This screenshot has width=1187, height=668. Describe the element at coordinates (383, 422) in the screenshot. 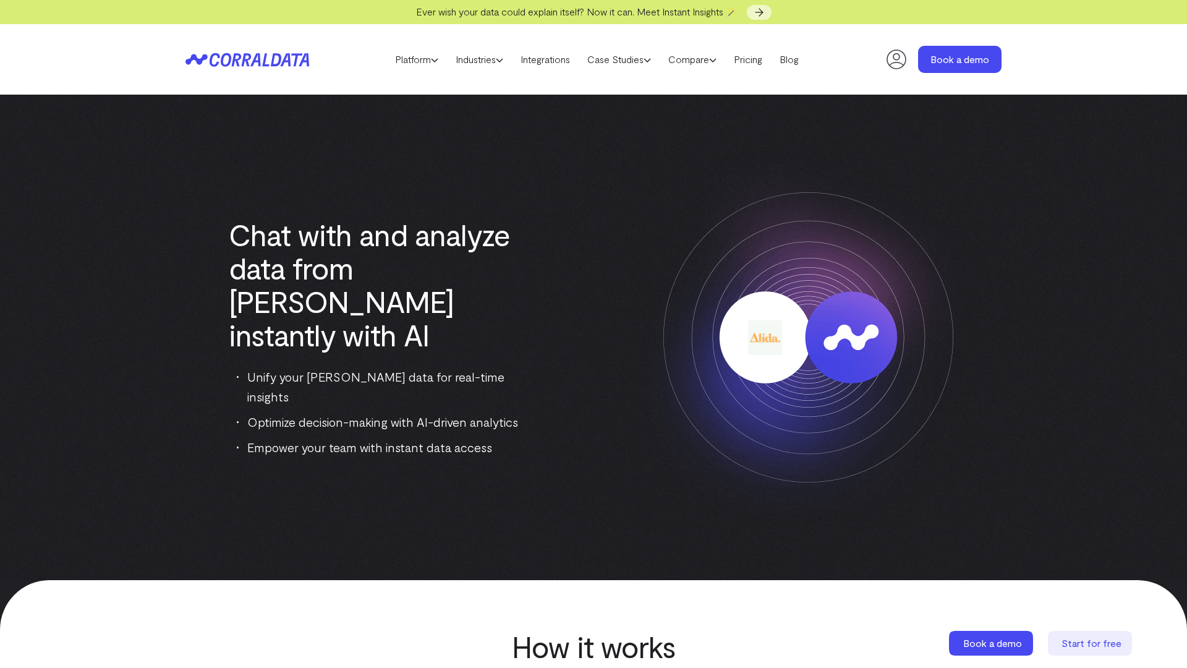

I see `li: Optimize decision-making with AI-driven analytics` at that location.